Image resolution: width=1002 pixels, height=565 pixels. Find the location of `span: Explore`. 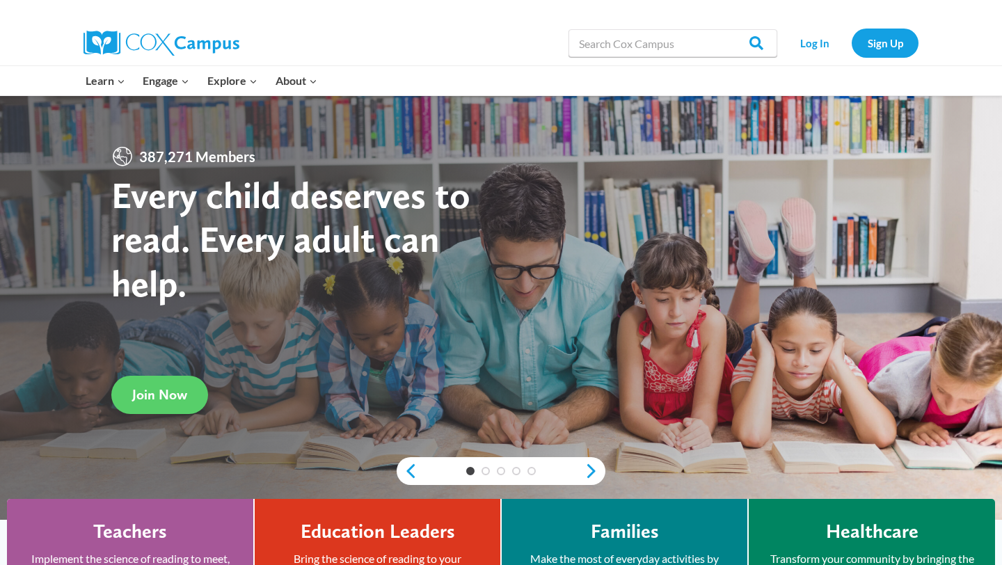

span: Explore is located at coordinates (233, 81).